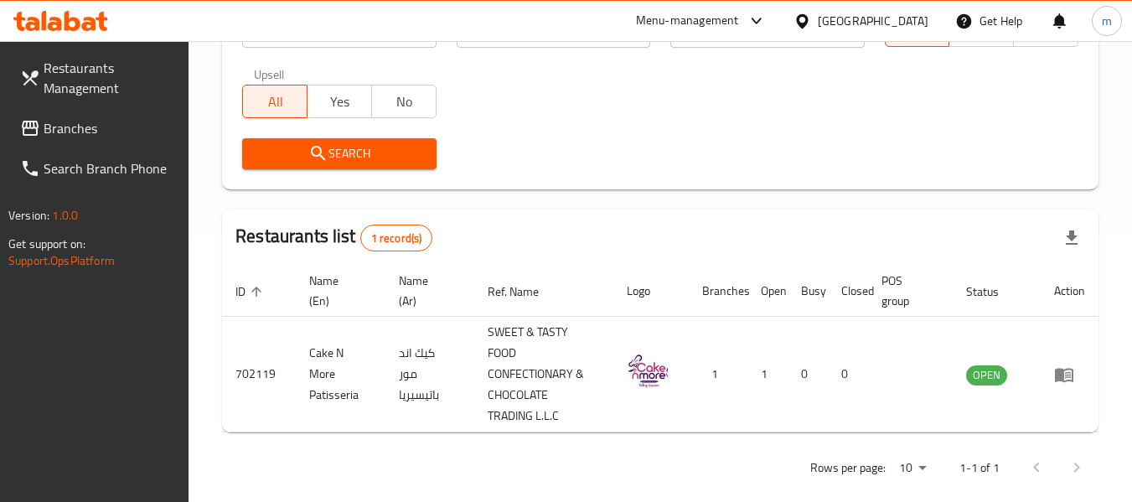 This screenshot has height=502, width=1132. Describe the element at coordinates (651, 291) in the screenshot. I see `th: Logo` at that location.